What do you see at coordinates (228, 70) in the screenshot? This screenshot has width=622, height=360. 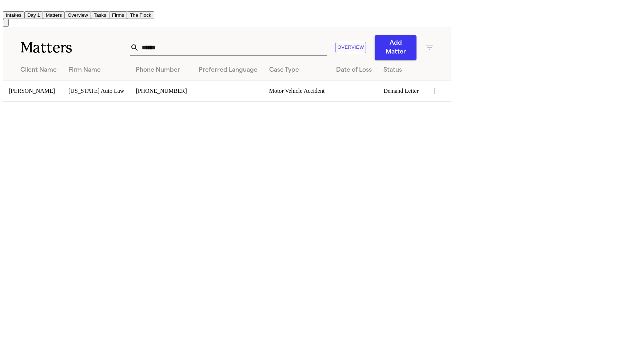 I see `div: Preferred Language` at bounding box center [228, 70].